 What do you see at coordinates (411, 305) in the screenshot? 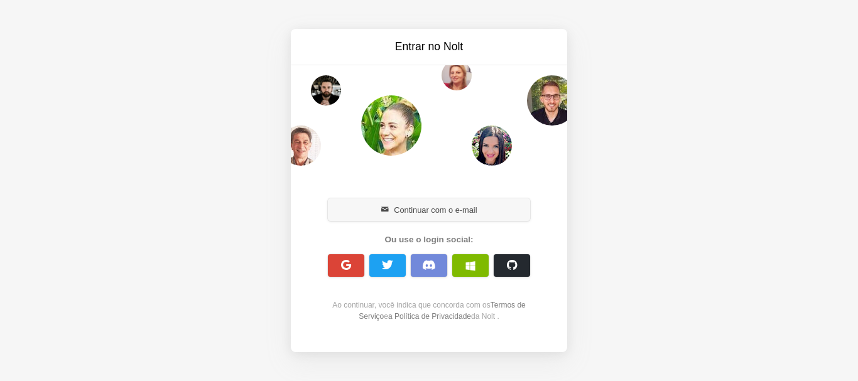
I see `font: Ao continuar, você indica que concorda com os` at bounding box center [411, 305].